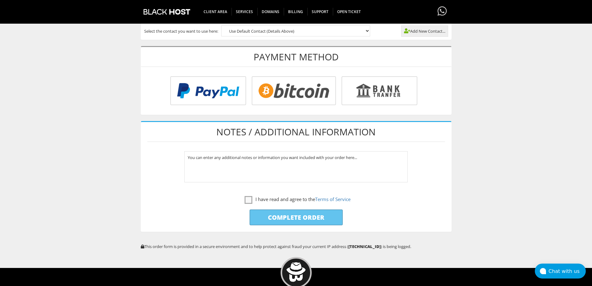  Describe the element at coordinates (215, 12) in the screenshot. I see `span: CLIENT AREA` at that location.